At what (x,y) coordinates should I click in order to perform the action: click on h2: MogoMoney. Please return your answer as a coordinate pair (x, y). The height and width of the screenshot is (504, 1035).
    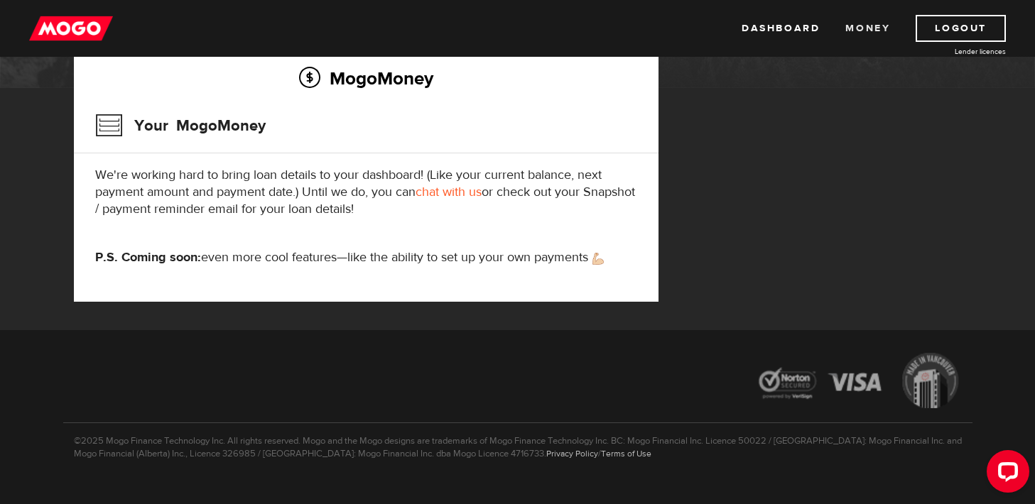
    Looking at the image, I should click on (366, 78).